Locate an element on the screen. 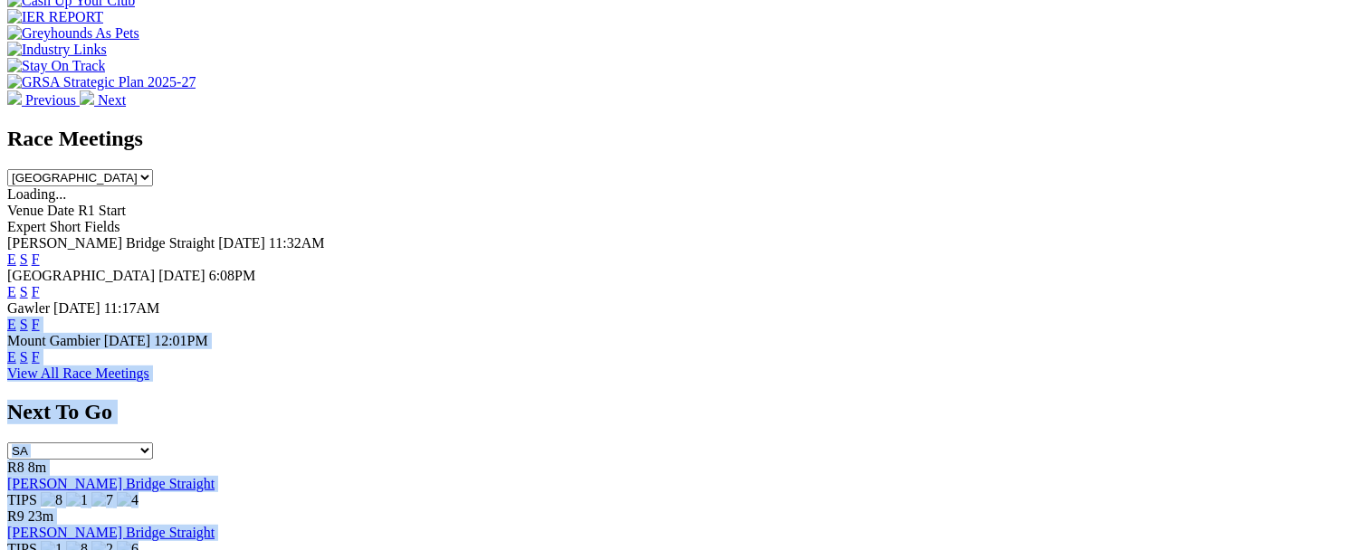 The height and width of the screenshot is (550, 1357). span: Expert is located at coordinates (26, 226).